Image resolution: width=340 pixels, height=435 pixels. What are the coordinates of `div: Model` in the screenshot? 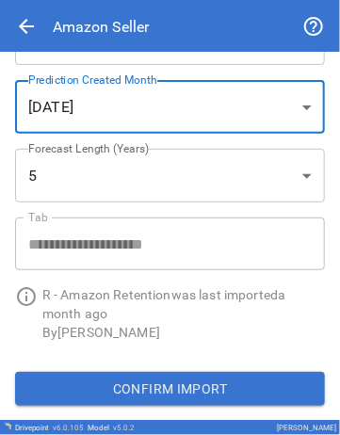 It's located at (111, 427).